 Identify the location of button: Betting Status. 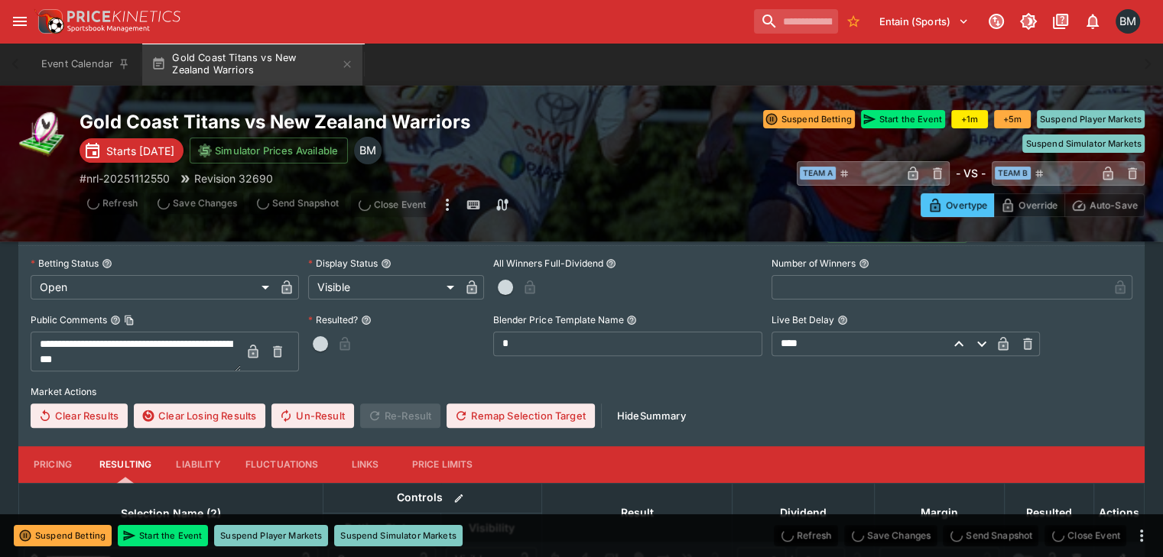
(107, 264).